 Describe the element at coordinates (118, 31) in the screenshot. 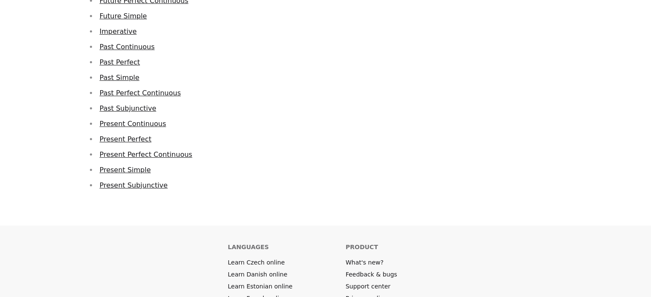

I see `a: Imperative` at that location.